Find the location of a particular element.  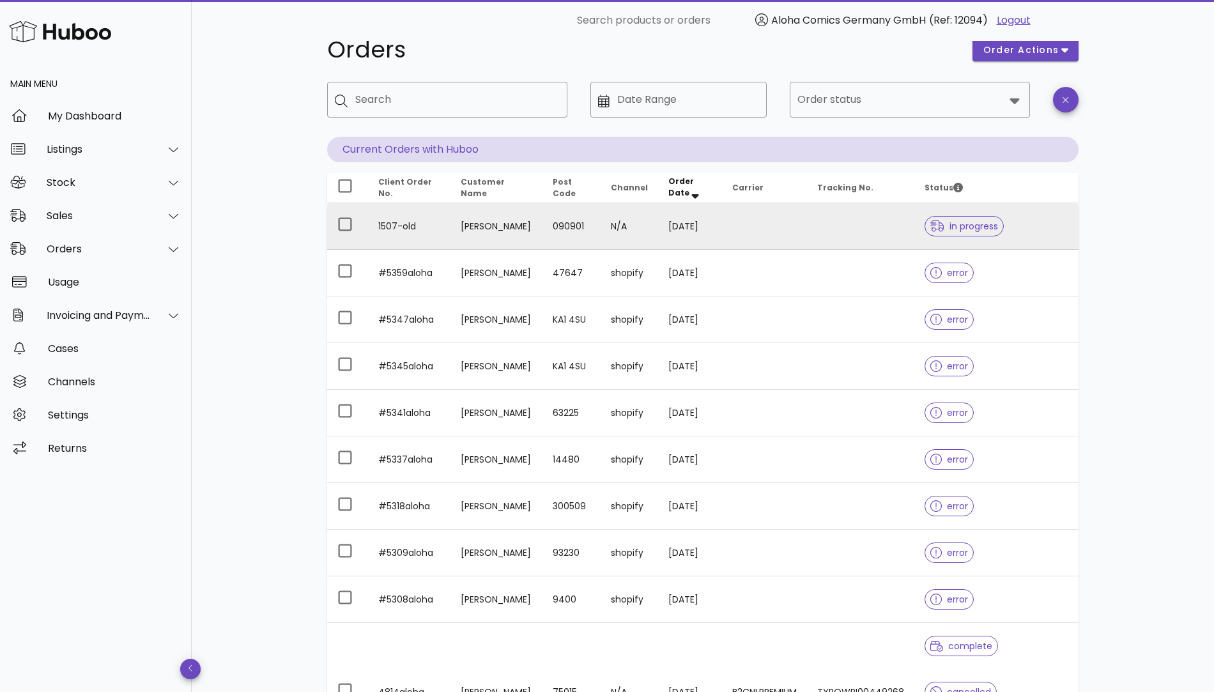

a: Logout is located at coordinates (1014, 20).